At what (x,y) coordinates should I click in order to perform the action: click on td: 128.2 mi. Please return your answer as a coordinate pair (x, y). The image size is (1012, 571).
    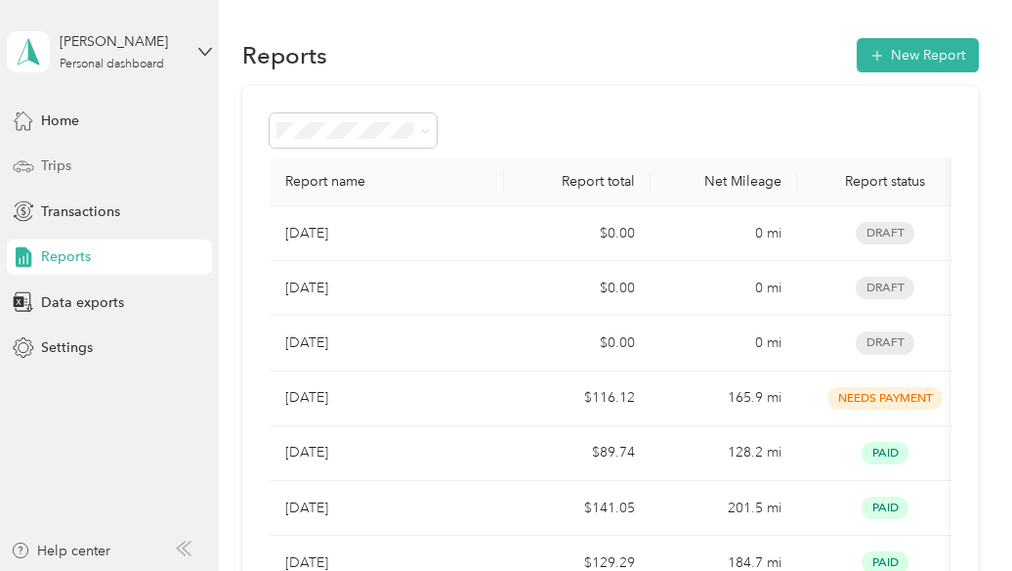
    Looking at the image, I should click on (724, 453).